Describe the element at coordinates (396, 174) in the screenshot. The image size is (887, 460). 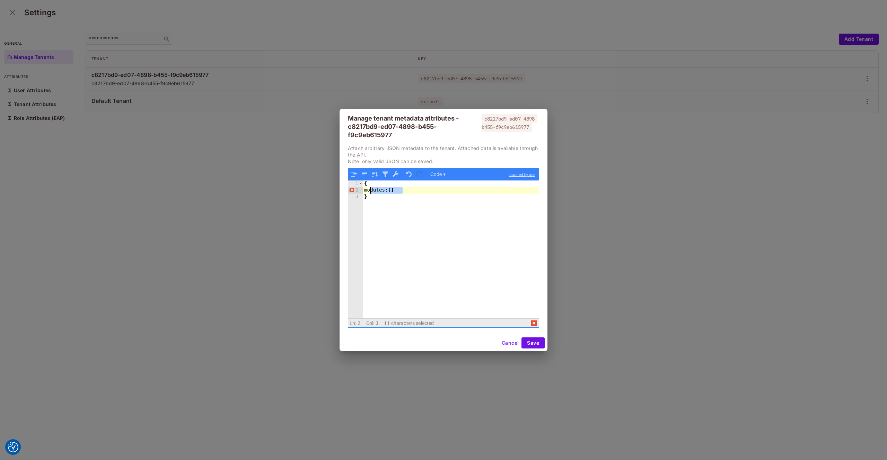
I see `button: Repair JSON: fix quotes and escape characters, remove comments and JSONP notation, turn JavaScrip...` at that location.